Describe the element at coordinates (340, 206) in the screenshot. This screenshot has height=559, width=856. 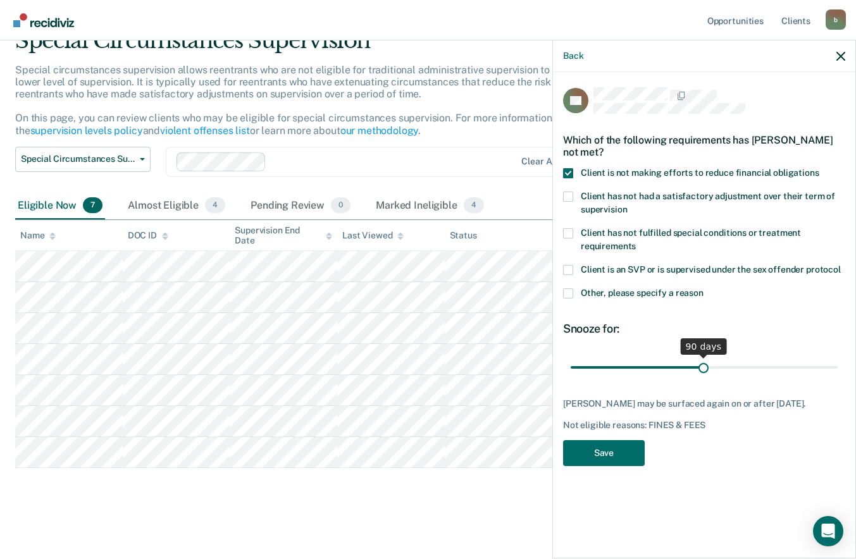
I see `span: 0` at that location.